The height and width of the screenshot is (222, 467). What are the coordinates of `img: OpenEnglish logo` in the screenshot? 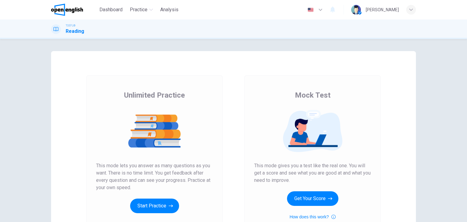 It's located at (67, 10).